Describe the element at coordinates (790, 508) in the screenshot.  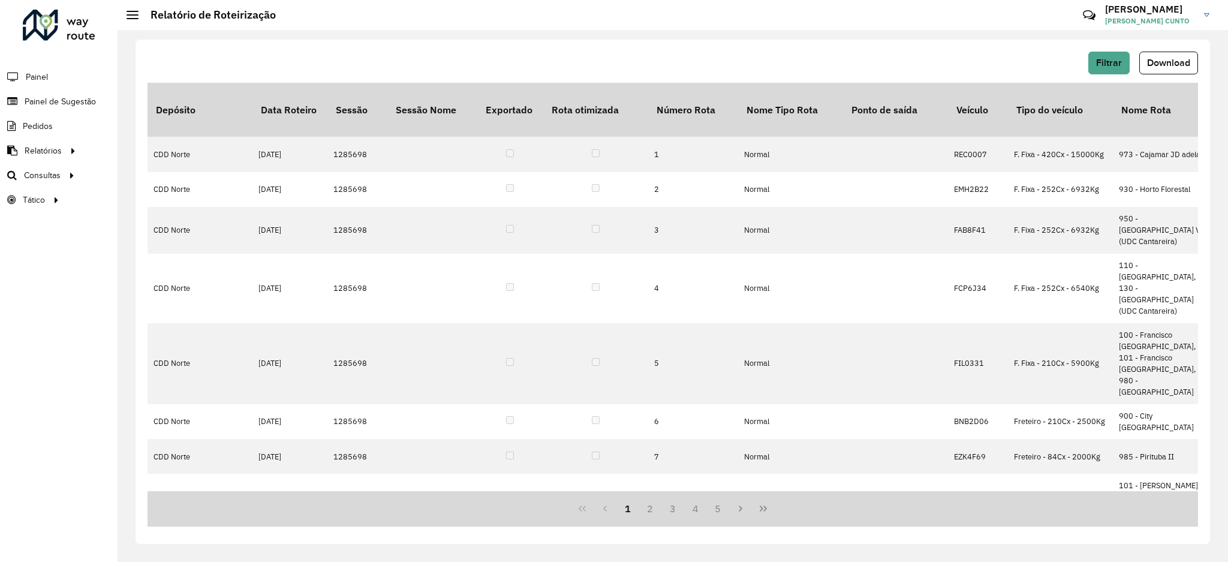
I see `td: FAD` at that location.